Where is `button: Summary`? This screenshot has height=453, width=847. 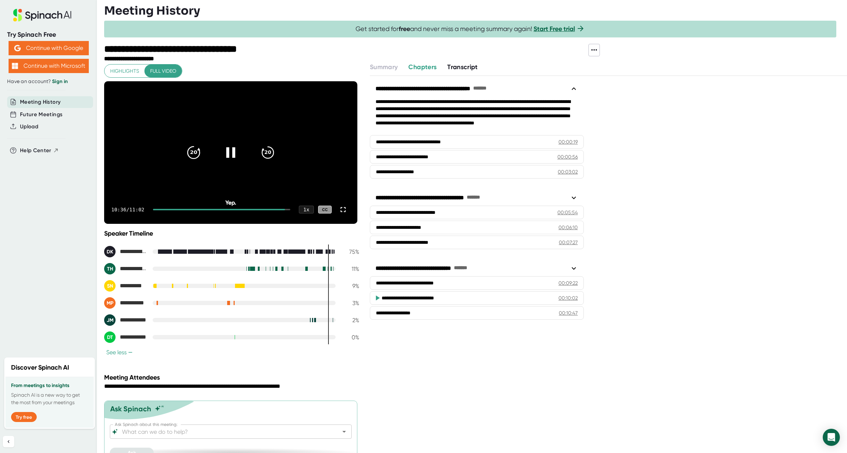 button: Summary is located at coordinates (384, 67).